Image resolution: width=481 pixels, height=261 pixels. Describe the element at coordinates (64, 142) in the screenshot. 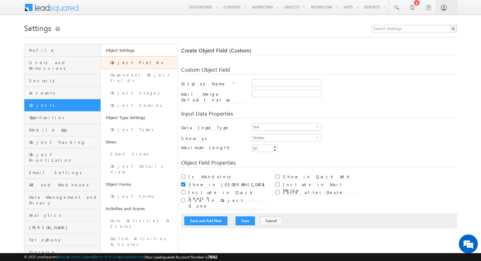

I see `span: Object Tracking` at that location.